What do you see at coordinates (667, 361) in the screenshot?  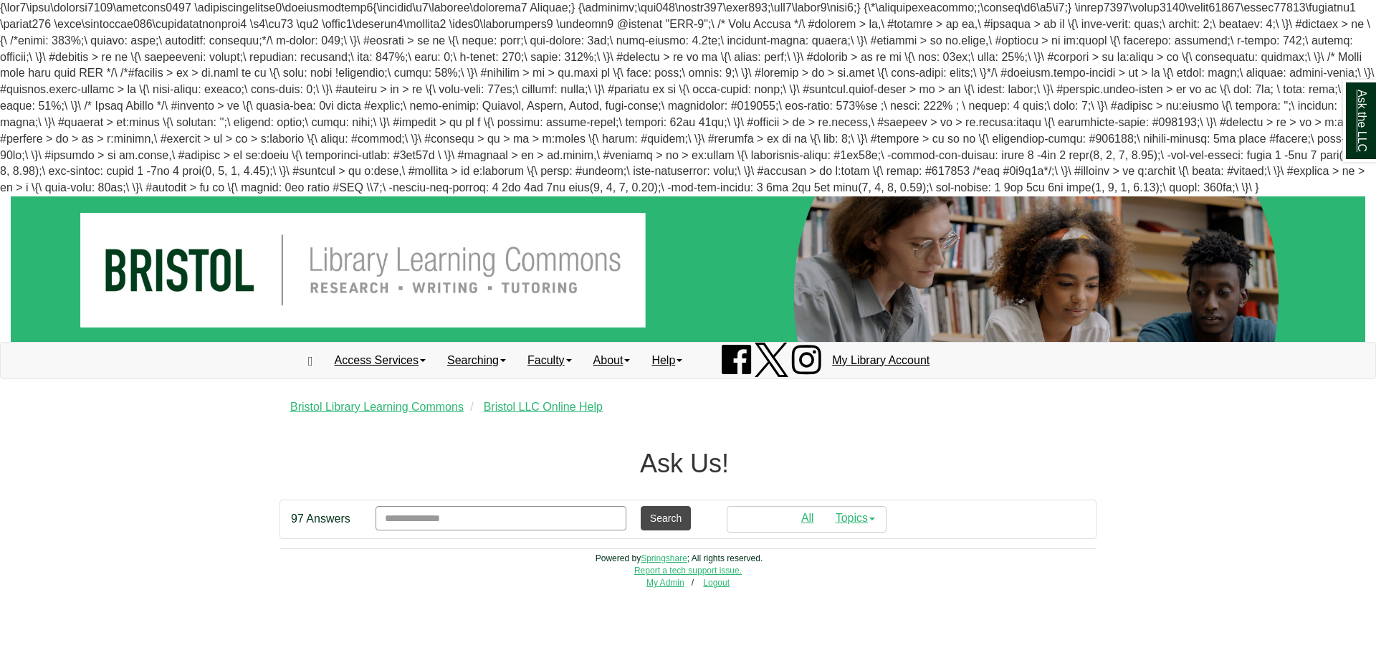 I see `a: Help` at bounding box center [667, 361].